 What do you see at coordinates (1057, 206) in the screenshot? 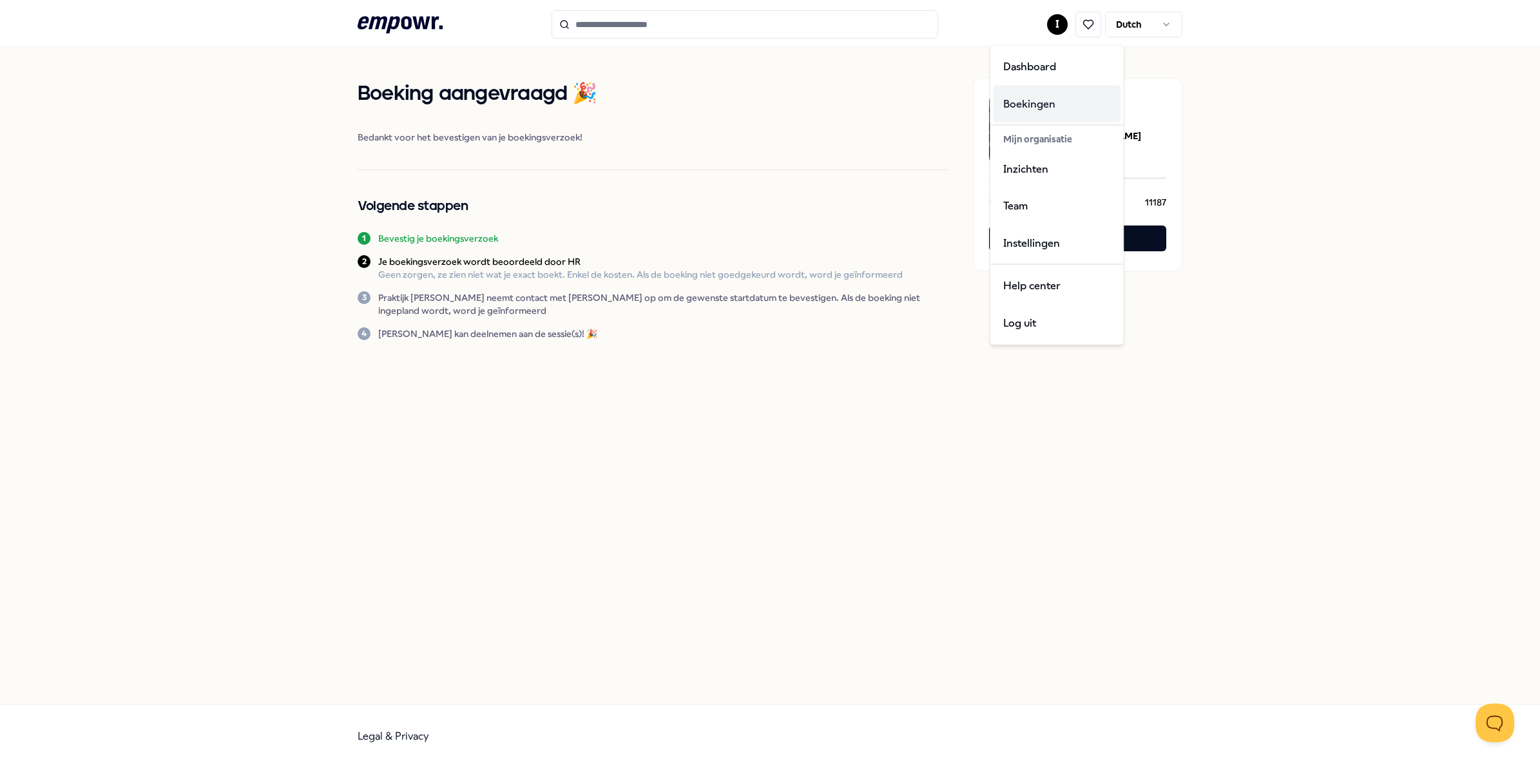
I see `div: Team` at bounding box center [1057, 206].